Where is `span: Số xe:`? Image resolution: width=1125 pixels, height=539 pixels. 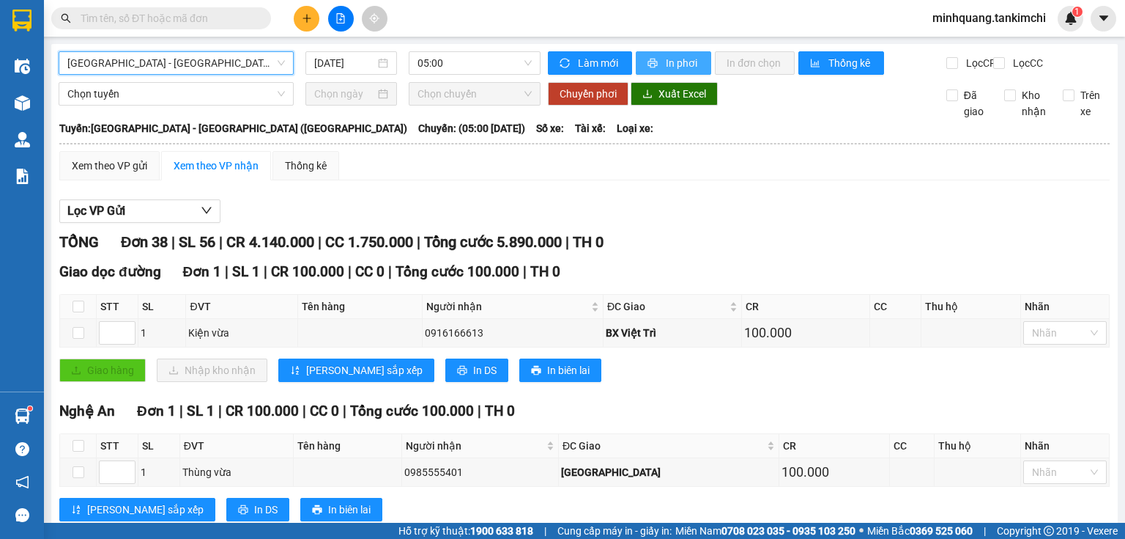 span: Số xe: is located at coordinates (550, 128).